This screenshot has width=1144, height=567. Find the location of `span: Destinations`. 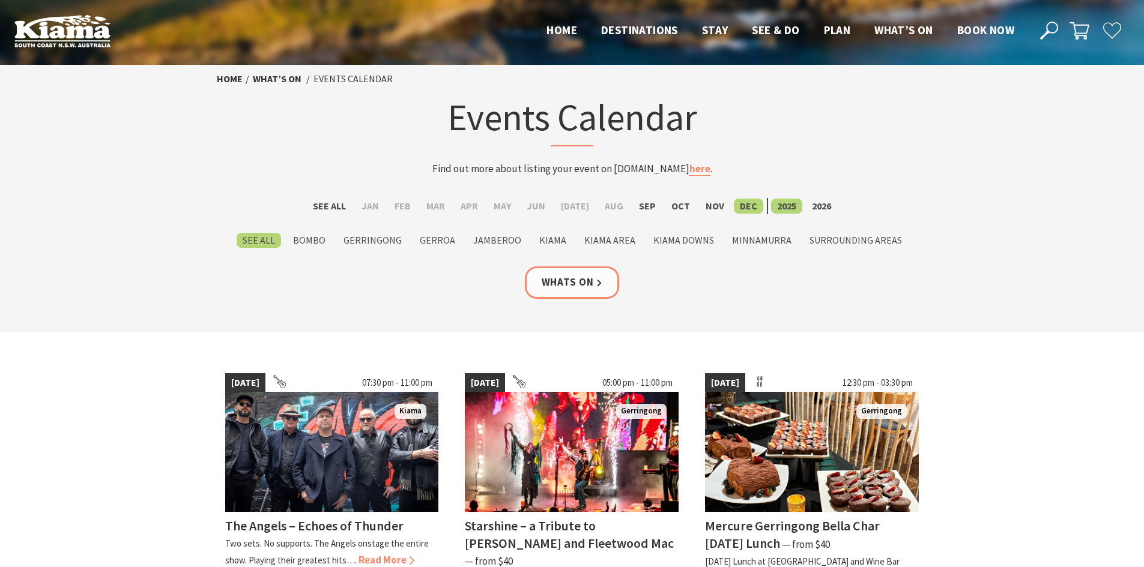

span: Destinations is located at coordinates (639, 30).